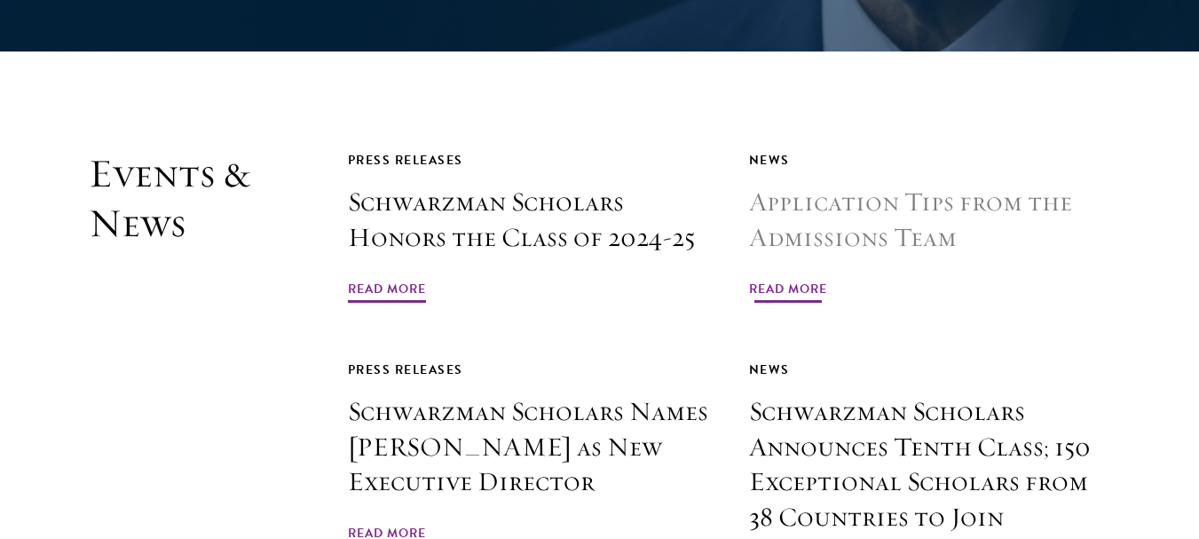 The height and width of the screenshot is (539, 1199). What do you see at coordinates (528, 220) in the screenshot?
I see `h3: Schwarzman Scholars Honors the Class of 2024-25` at bounding box center [528, 220].